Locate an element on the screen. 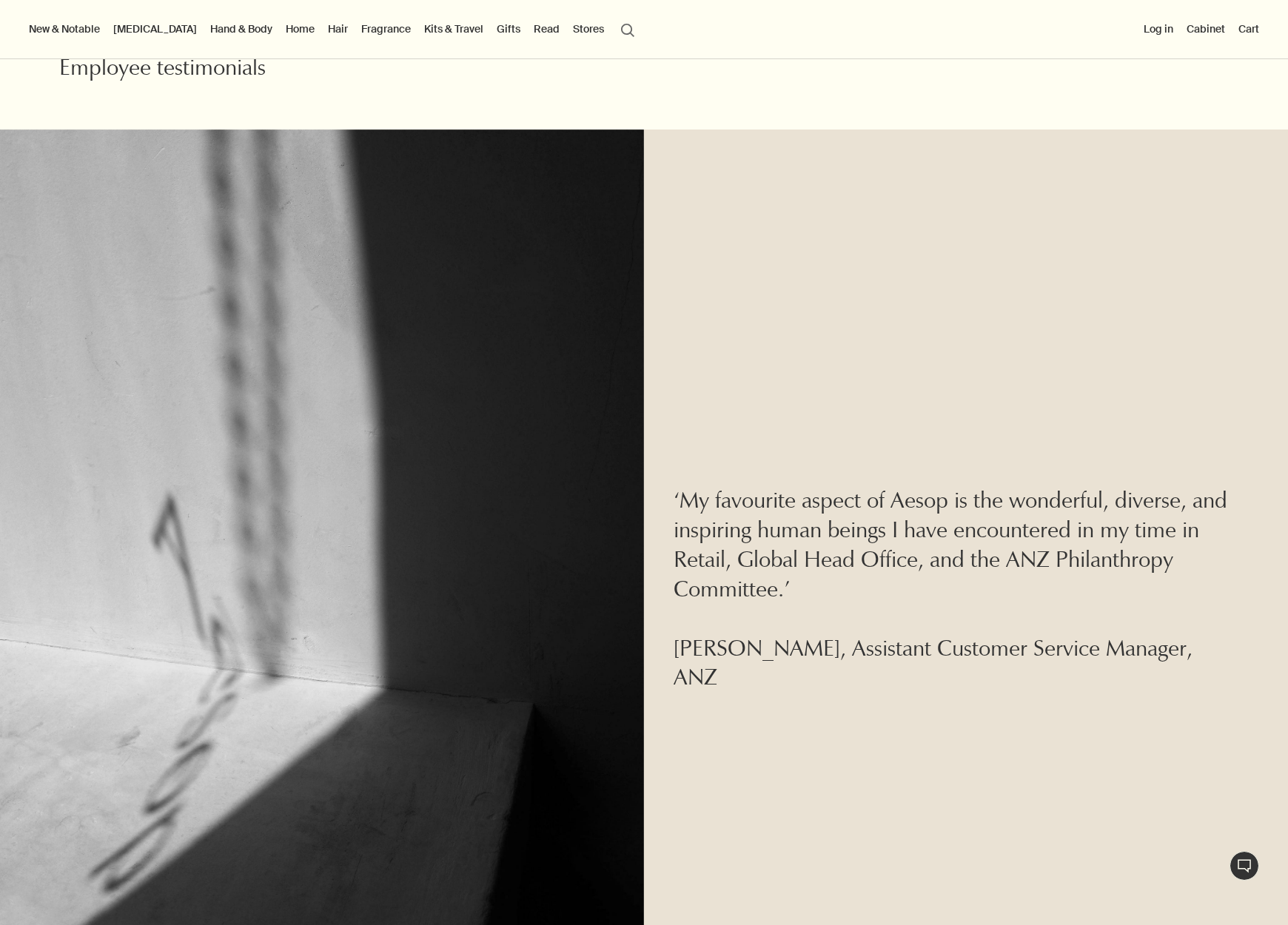 The image size is (1288, 925). button: Open search is located at coordinates (627, 29).